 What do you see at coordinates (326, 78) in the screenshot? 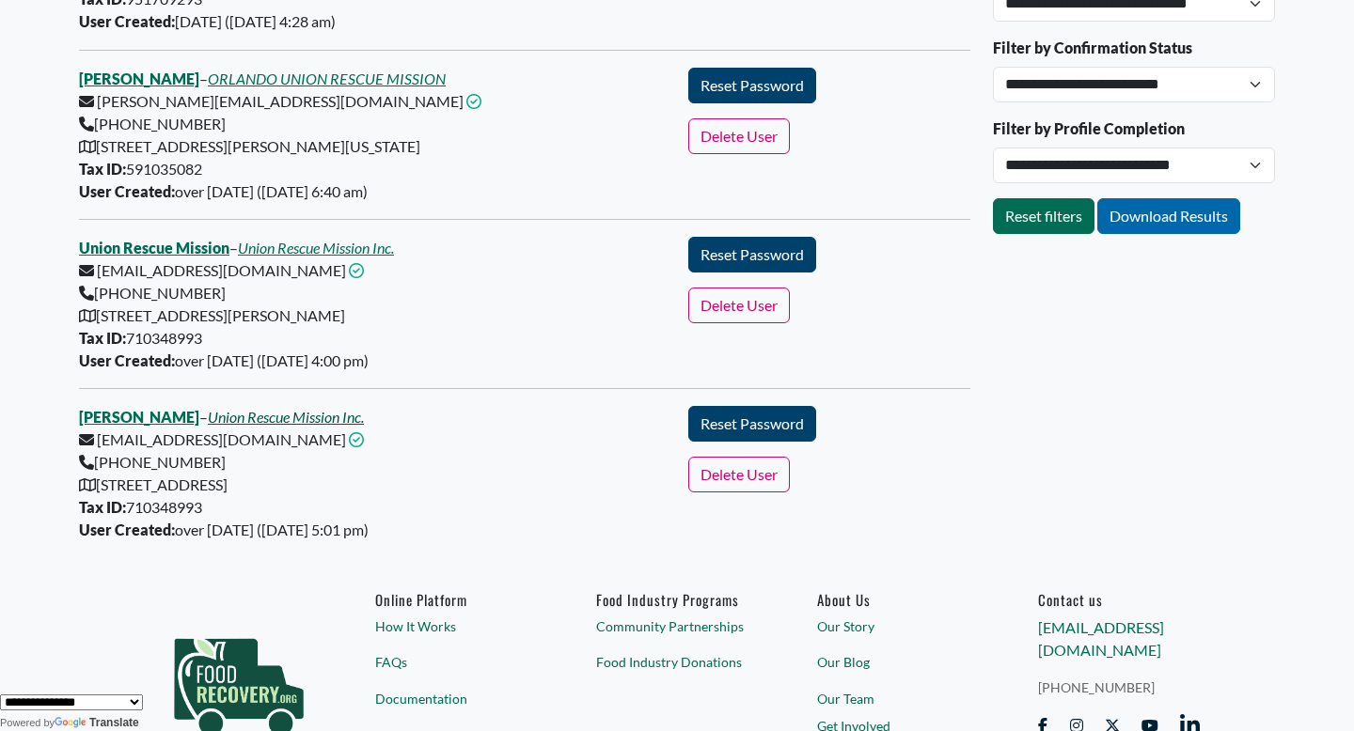
I see `a: ORLANDO UNION RESCUE MISSION` at bounding box center [326, 78].